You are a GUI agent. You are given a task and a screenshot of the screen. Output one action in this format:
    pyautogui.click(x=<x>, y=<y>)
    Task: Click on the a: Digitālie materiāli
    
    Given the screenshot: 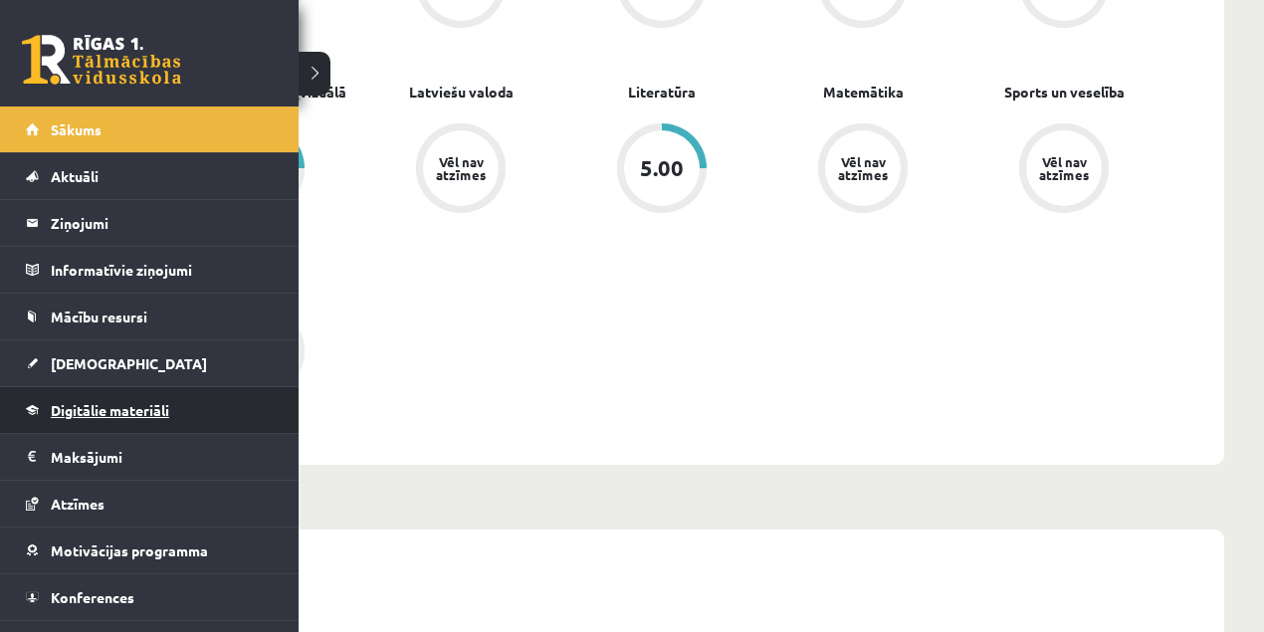 What is the action you would take?
    pyautogui.click(x=149, y=410)
    